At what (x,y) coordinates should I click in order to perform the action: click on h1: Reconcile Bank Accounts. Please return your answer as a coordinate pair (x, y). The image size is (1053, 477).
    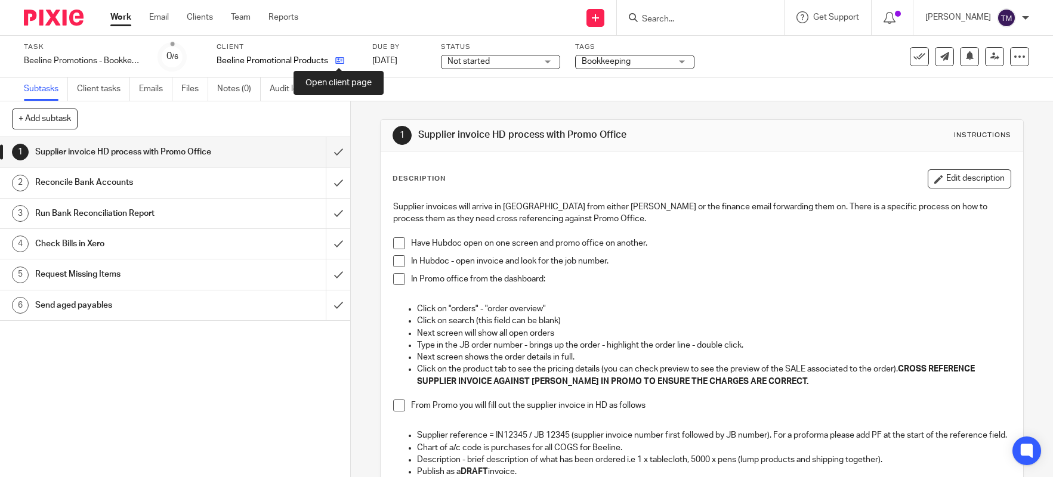
    Looking at the image, I should click on (128, 182).